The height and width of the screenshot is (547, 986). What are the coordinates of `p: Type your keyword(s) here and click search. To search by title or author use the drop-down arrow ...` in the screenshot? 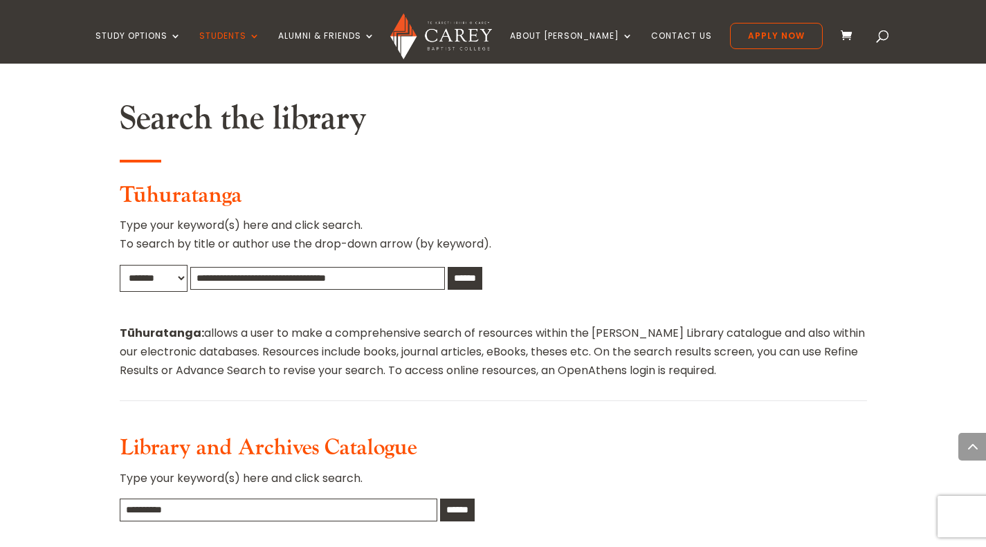 It's located at (493, 240).